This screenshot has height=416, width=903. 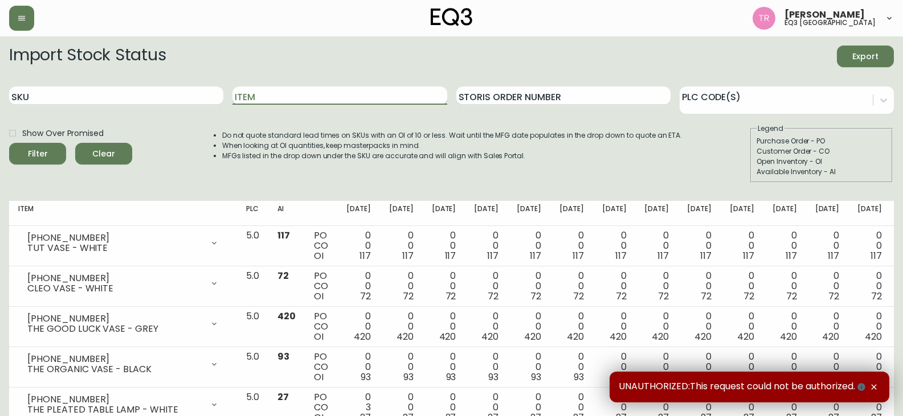 I want to click on span: Show Over Promised, so click(x=63, y=133).